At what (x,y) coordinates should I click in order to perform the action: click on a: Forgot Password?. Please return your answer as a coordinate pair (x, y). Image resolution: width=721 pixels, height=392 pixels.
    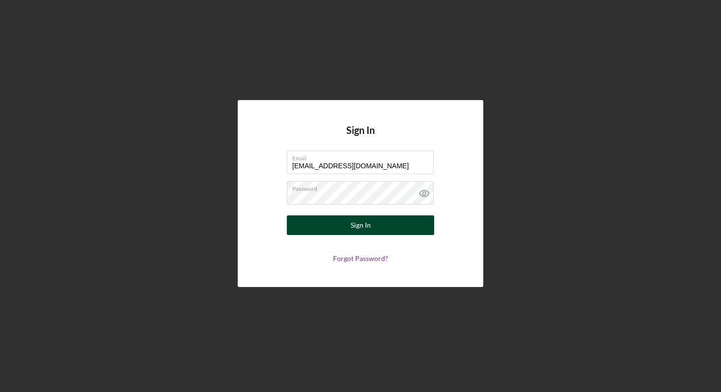
    Looking at the image, I should click on (360, 258).